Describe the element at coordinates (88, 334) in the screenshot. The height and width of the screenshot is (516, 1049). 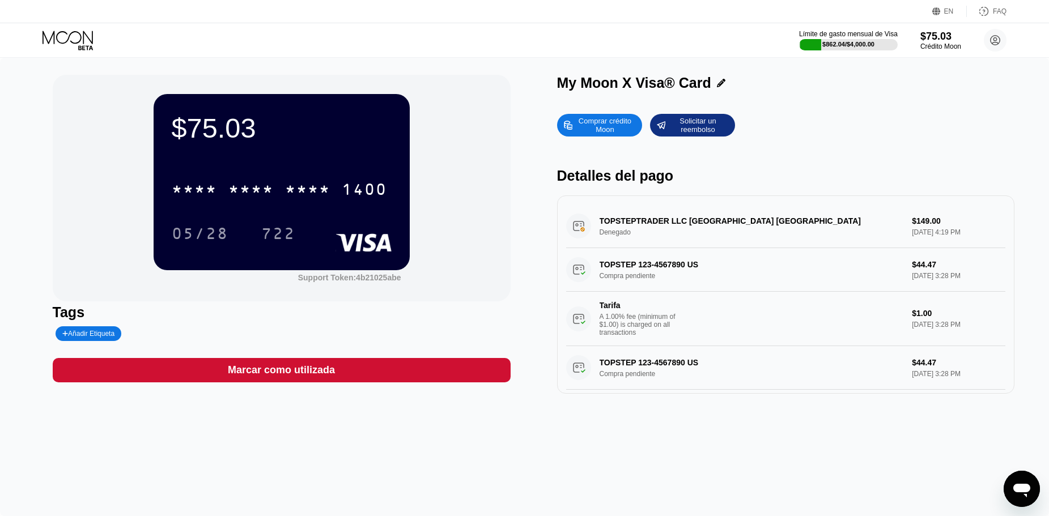
I see `div: Añadir Etiqueta` at that location.